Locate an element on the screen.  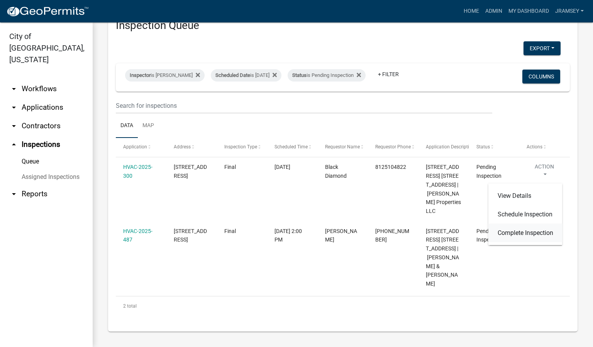
span: Application is located at coordinates (135, 147).